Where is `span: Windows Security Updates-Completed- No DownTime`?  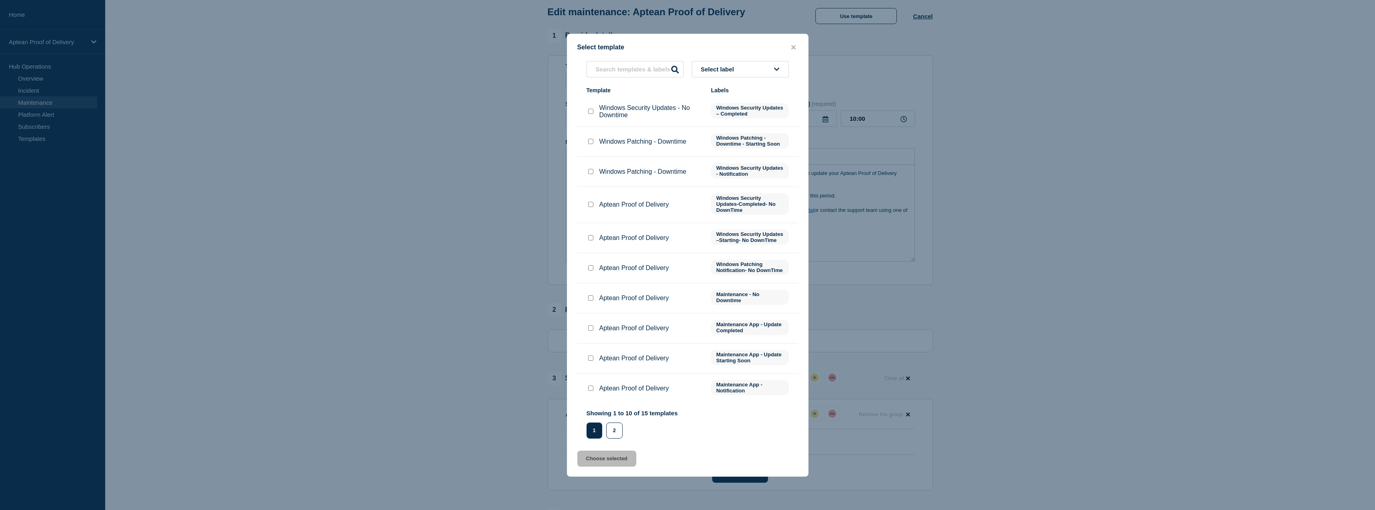 span: Windows Security Updates-Completed- No DownTime is located at coordinates (750, 204).